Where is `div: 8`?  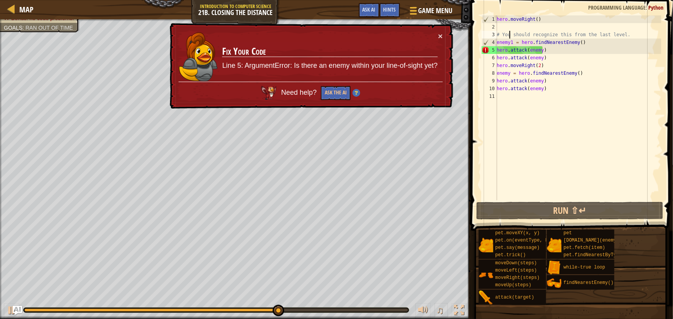
div: 8 is located at coordinates (490, 73).